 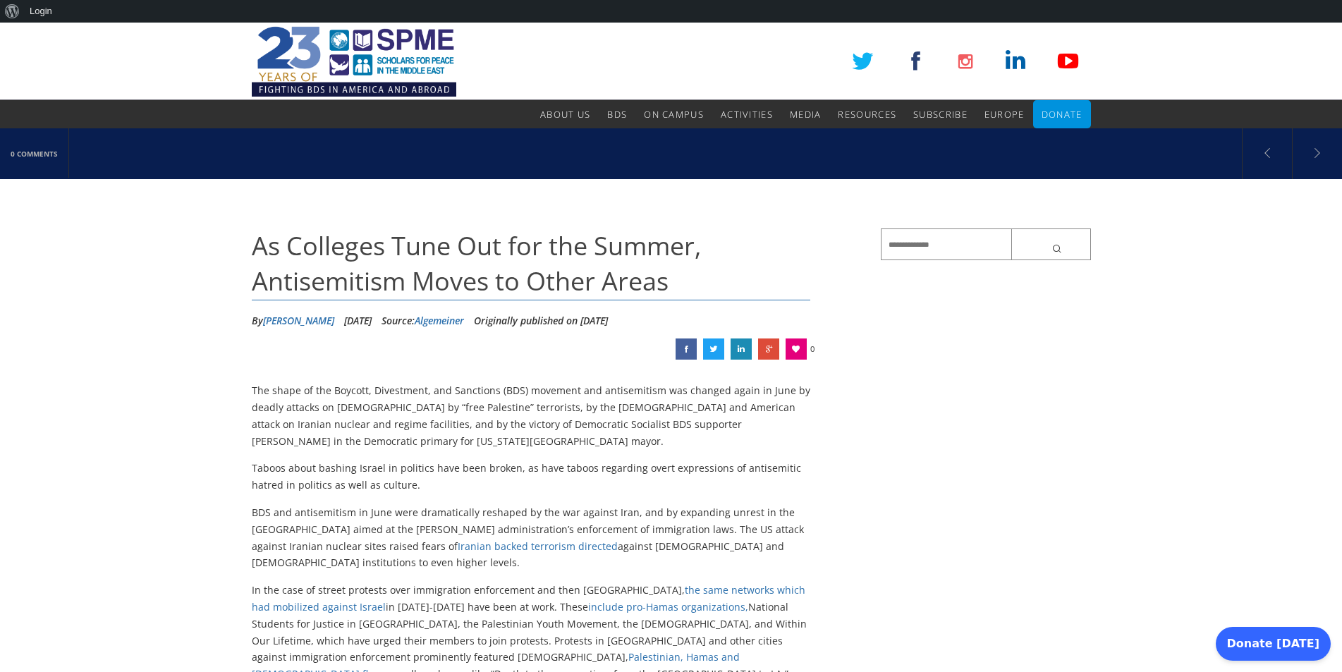 What do you see at coordinates (422, 321) in the screenshot?
I see `div: Source:` at bounding box center [422, 321].